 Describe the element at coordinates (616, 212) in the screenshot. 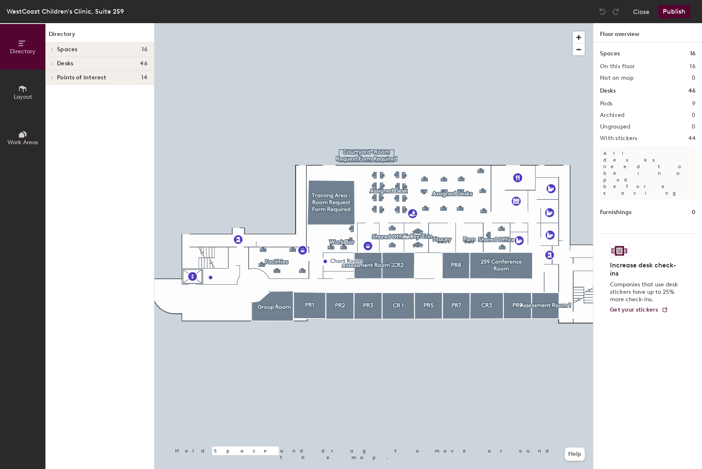

I see `h1: Furnishings` at that location.